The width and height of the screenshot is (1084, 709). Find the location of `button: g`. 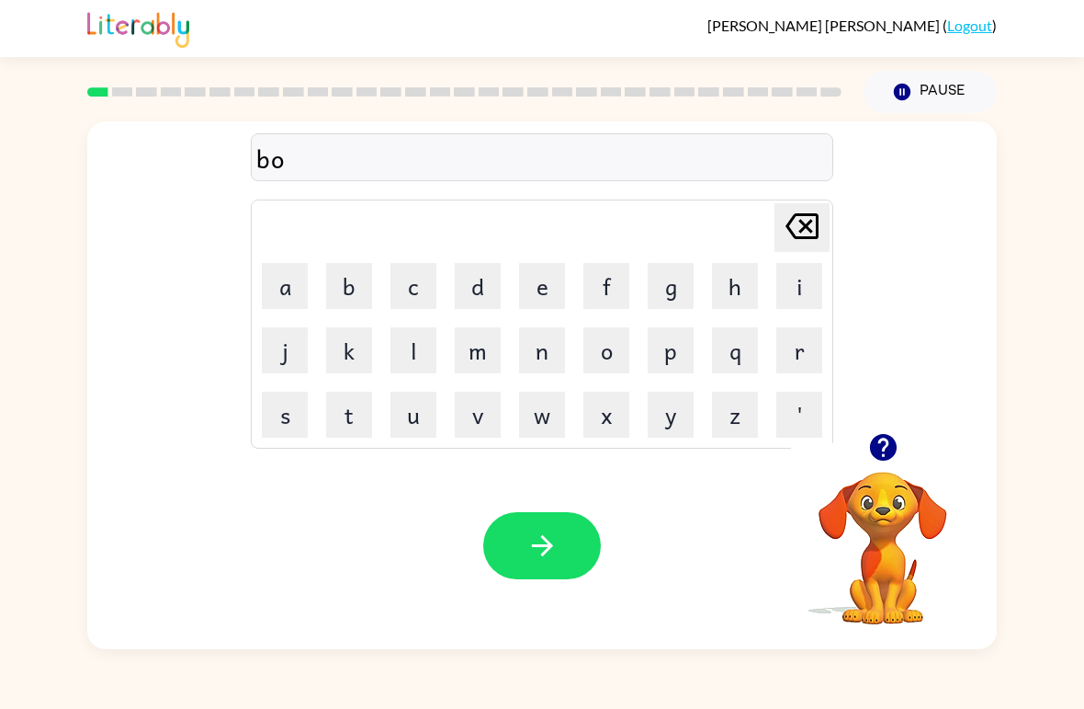

button: g is located at coordinates (671, 286).